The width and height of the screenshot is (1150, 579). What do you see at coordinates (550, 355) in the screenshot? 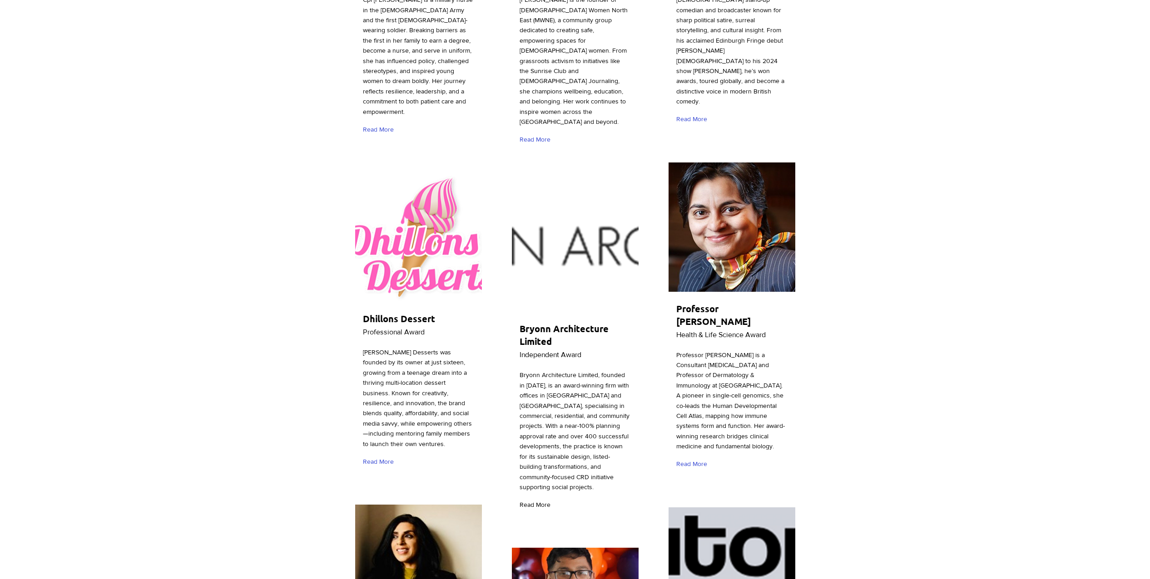
I see `span: Independent Award` at bounding box center [550, 355].